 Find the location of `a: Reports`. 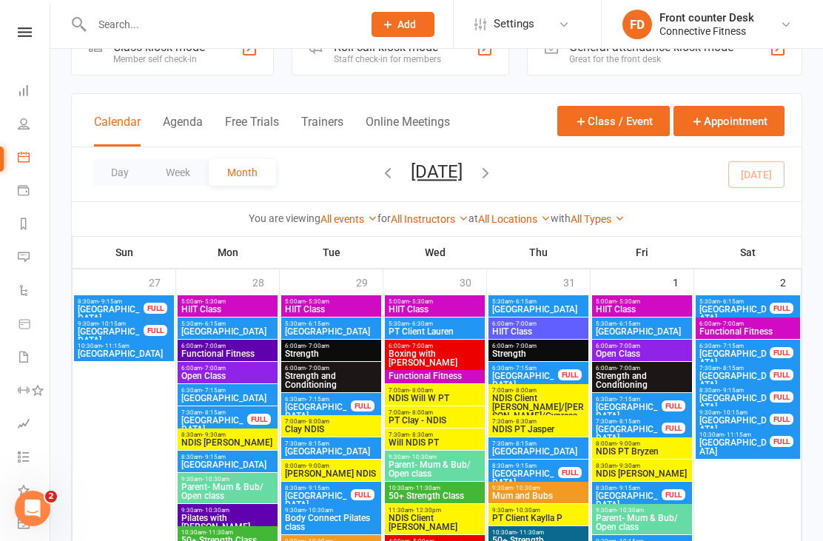

a: Reports is located at coordinates (34, 225).